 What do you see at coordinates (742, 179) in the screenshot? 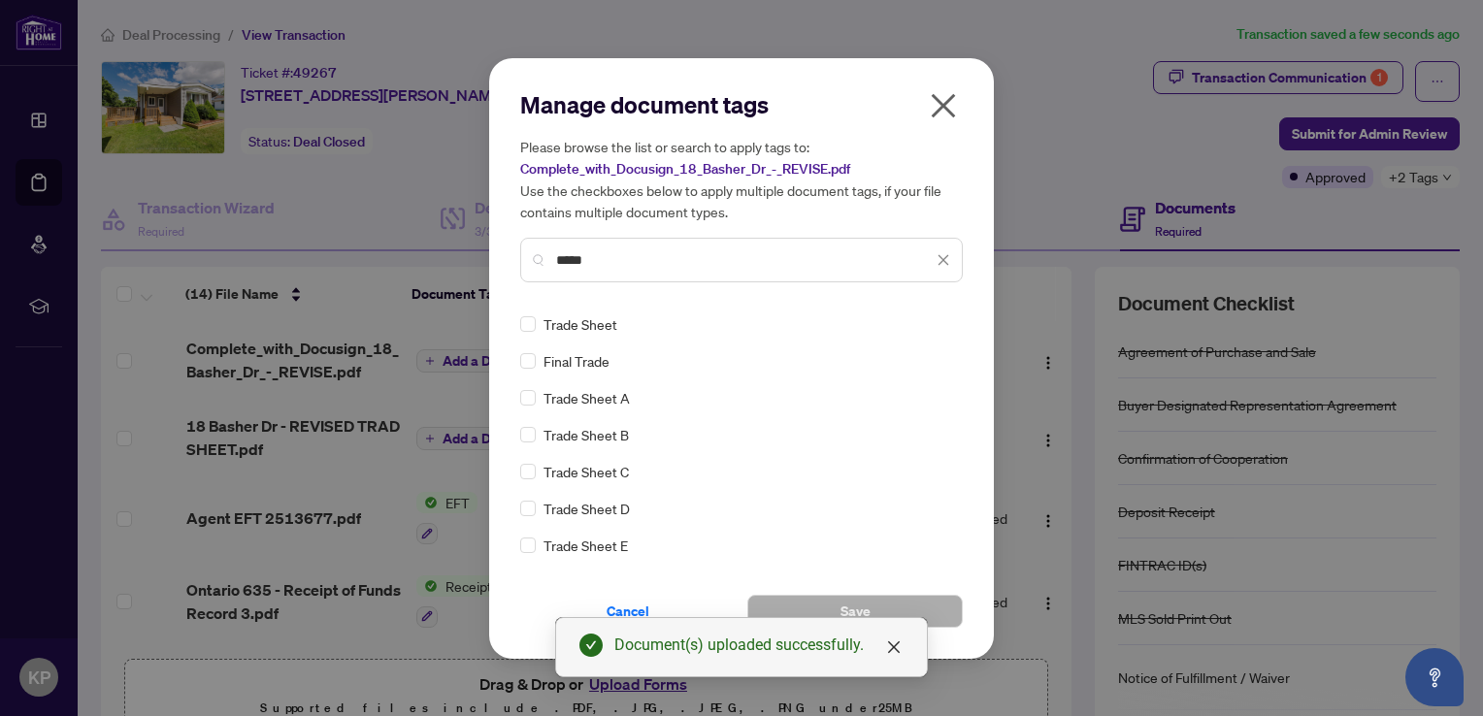
I see `h5: Please browse the list or search to apply tags to: Use the checkboxes below to apply multiple doc...` at bounding box center [742, 179].